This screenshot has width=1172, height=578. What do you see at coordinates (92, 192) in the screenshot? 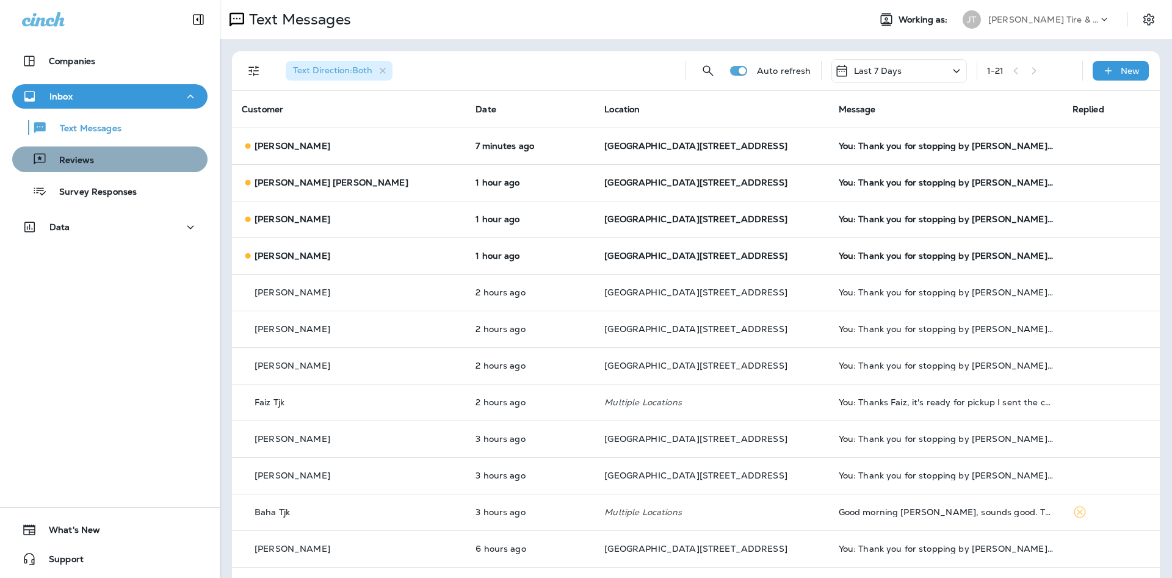
I see `p: Survey Responses` at bounding box center [92, 192].